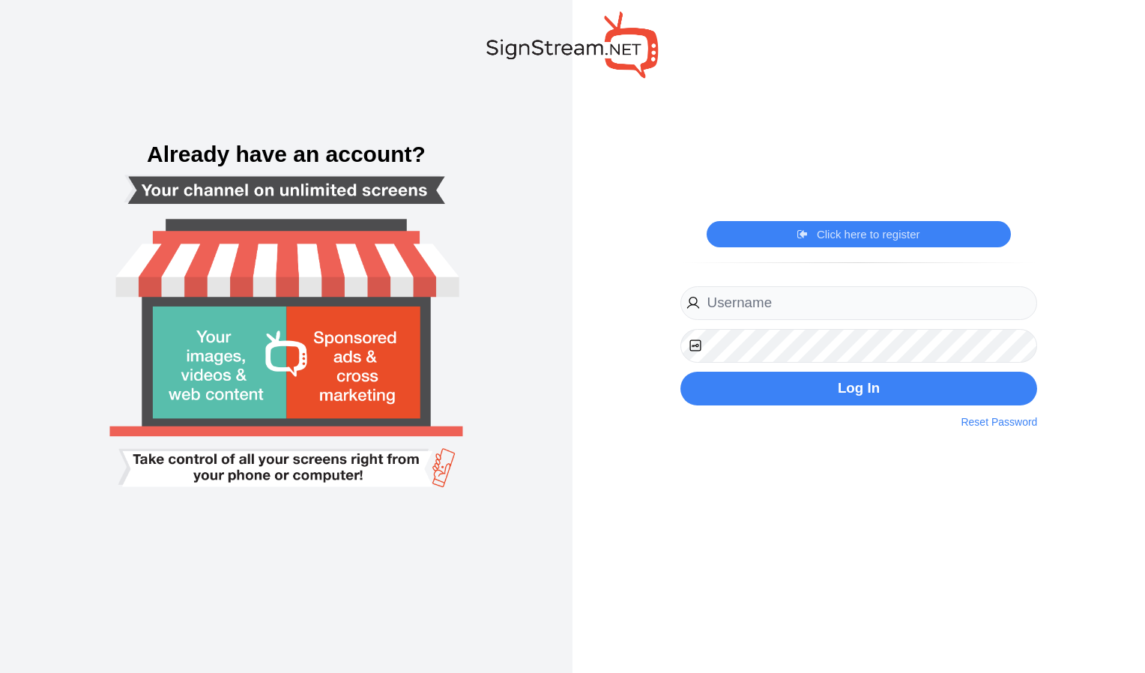 This screenshot has height=673, width=1145. I want to click on img: SignStream.NET, so click(572, 44).